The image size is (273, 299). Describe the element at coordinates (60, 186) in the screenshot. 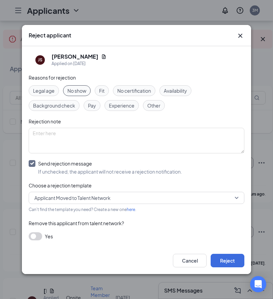

I see `span: Choose a rejection template` at that location.